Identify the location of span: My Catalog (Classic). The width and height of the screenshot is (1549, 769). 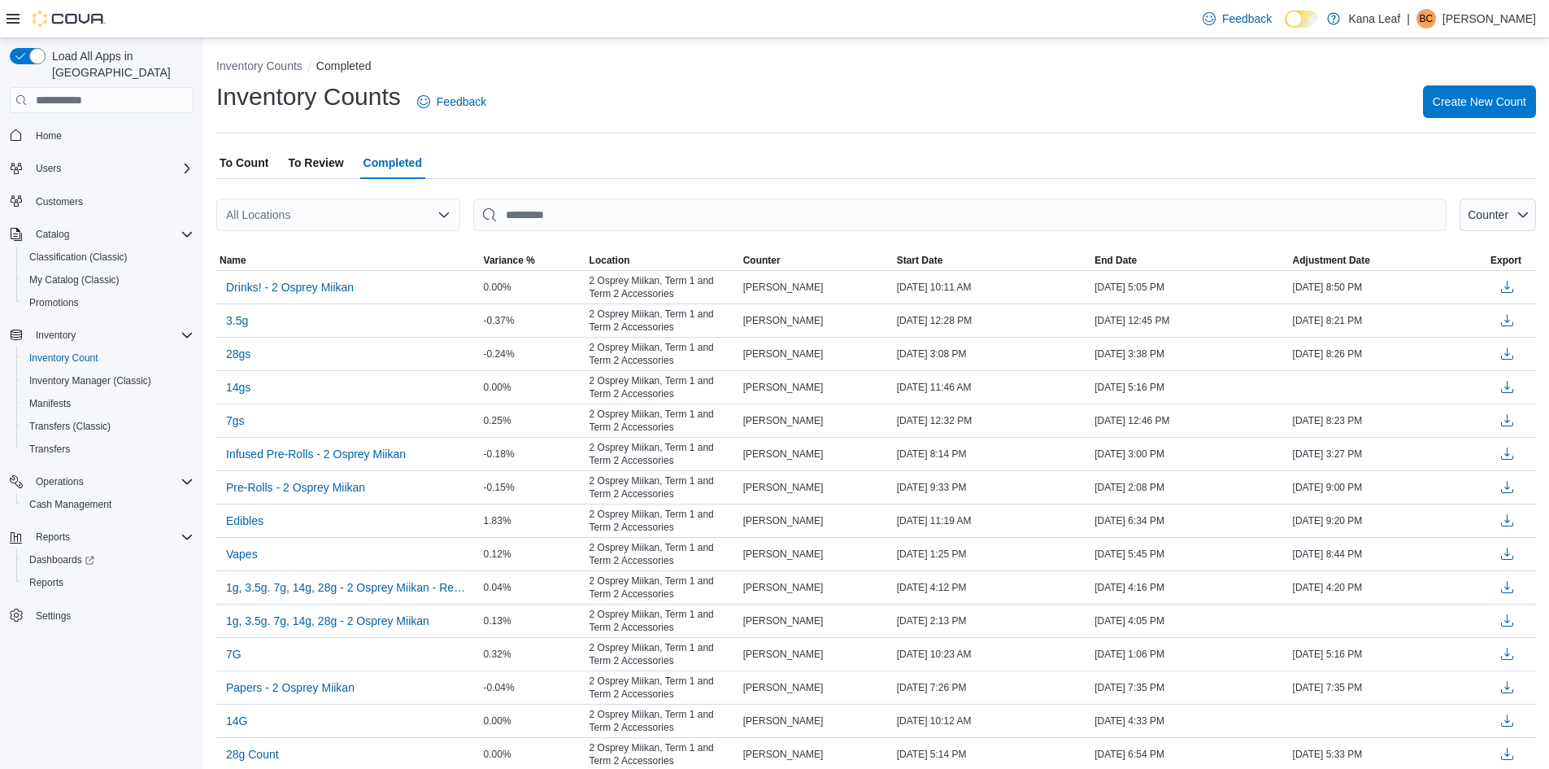
(108, 280).